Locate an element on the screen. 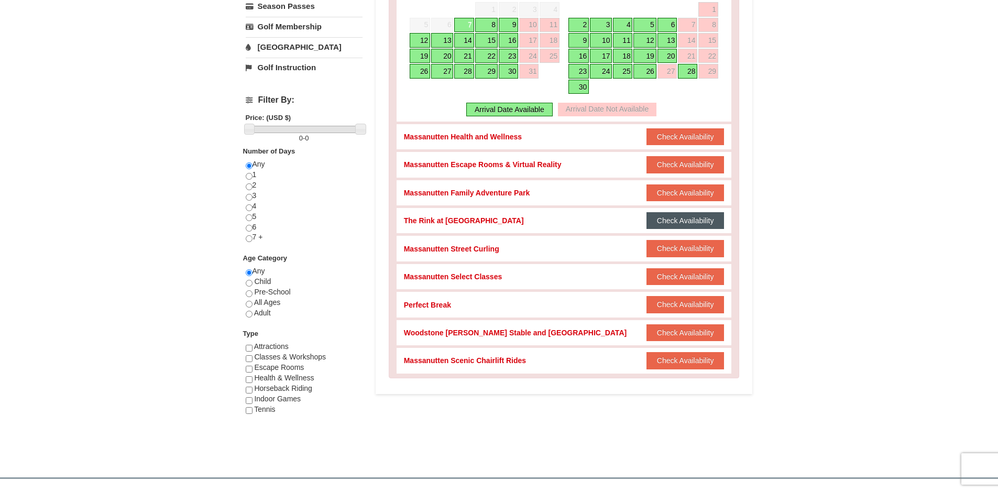 The image size is (998, 492). div: Perfect Break is located at coordinates (428, 305).